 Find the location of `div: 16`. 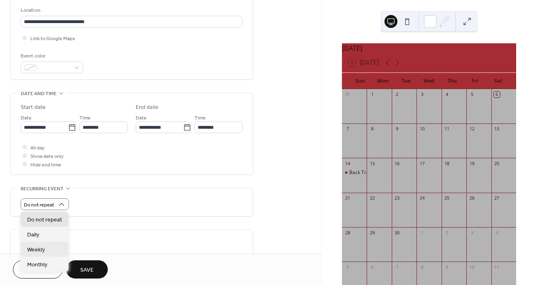

div: 16 is located at coordinates (397, 163).